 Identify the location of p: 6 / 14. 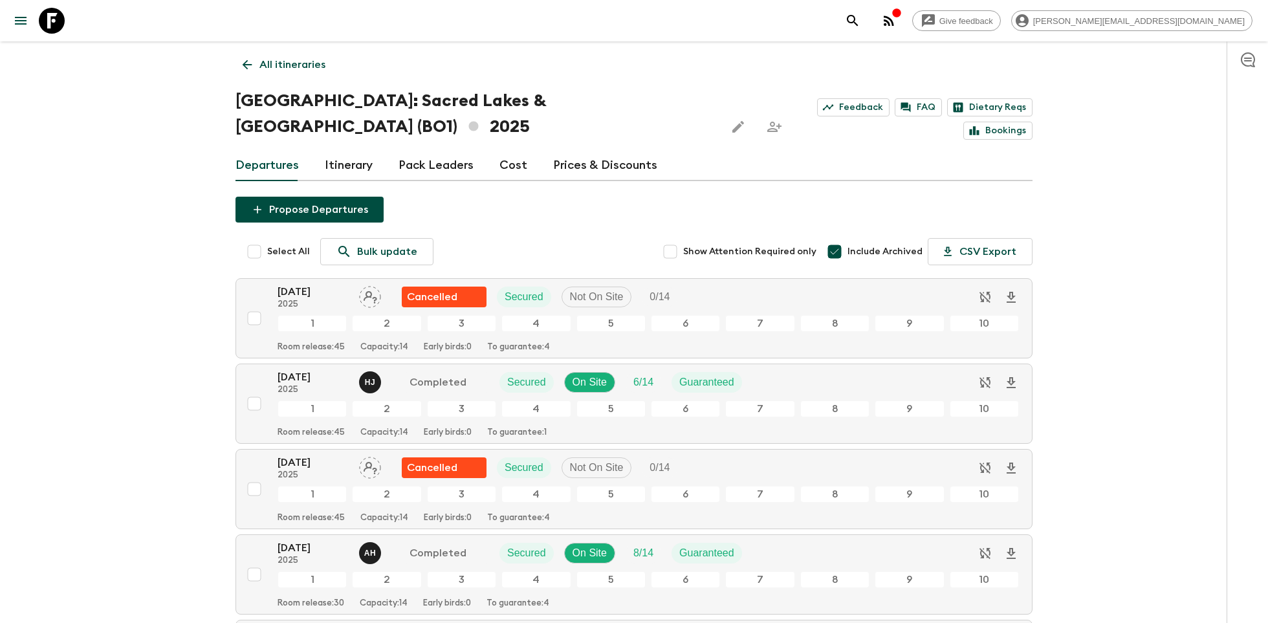
(643, 382).